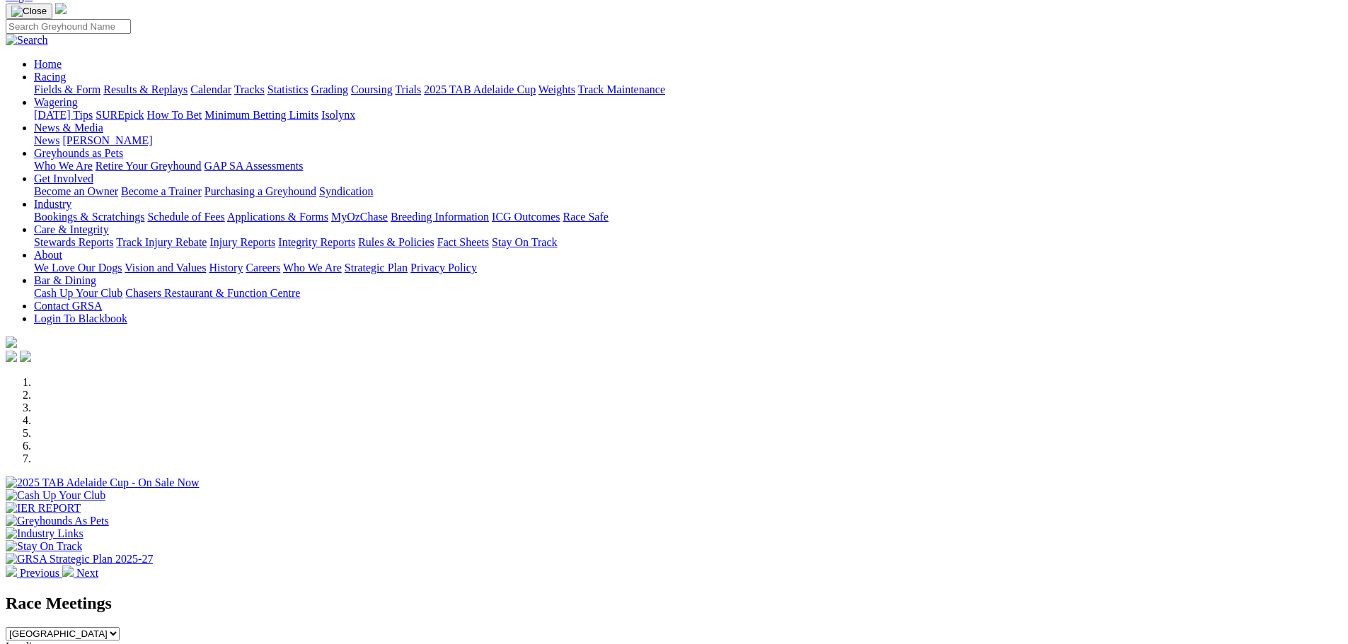 The width and height of the screenshot is (1348, 644). Describe the element at coordinates (71, 229) in the screenshot. I see `a: Care & Integrity` at that location.